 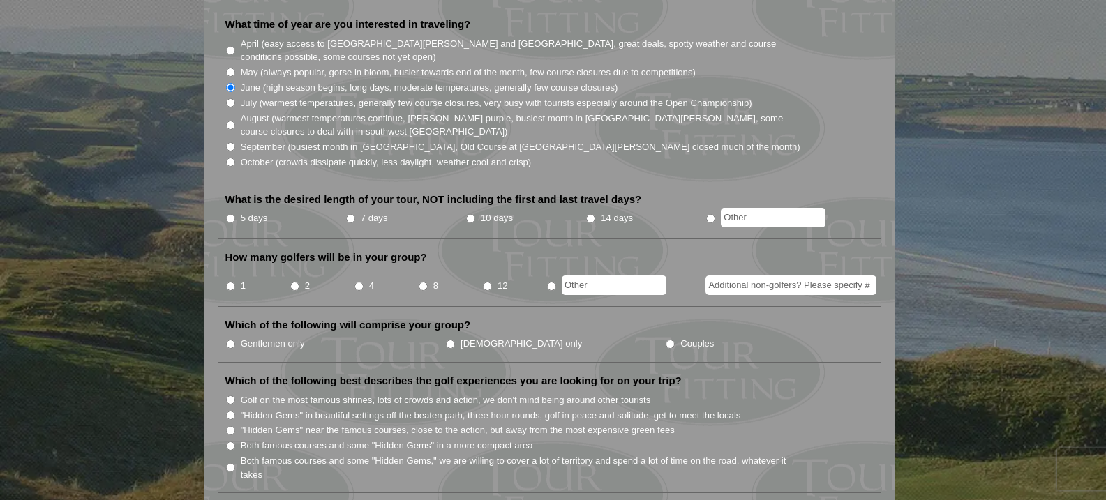 What do you see at coordinates (491, 416) in the screenshot?
I see `label: "Hidden Gems" in beautiful settings off the beaten path, three hour rounds, golf in peace and sol...` at bounding box center [491, 416].